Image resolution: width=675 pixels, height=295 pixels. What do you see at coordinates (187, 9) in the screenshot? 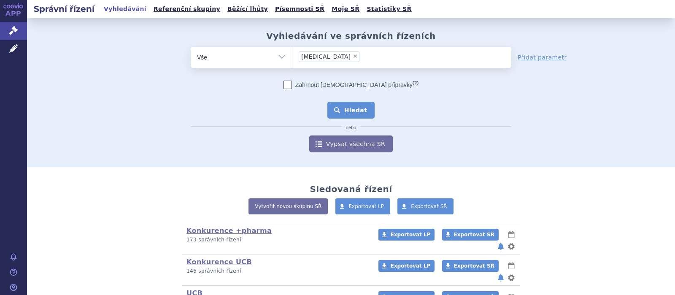
I see `a: Referenční skupiny` at bounding box center [187, 9].